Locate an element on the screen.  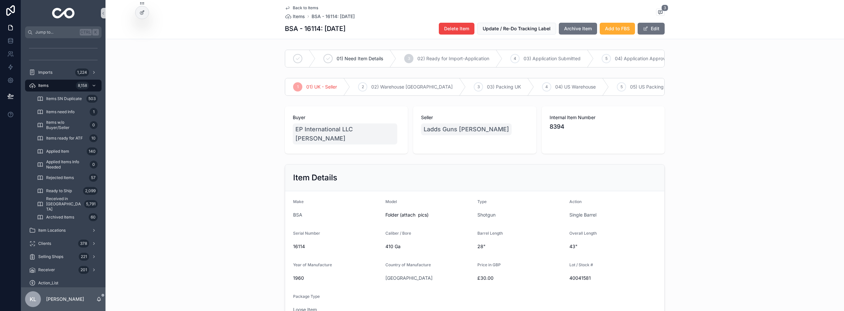
span: Items need Info is located at coordinates (60, 112).